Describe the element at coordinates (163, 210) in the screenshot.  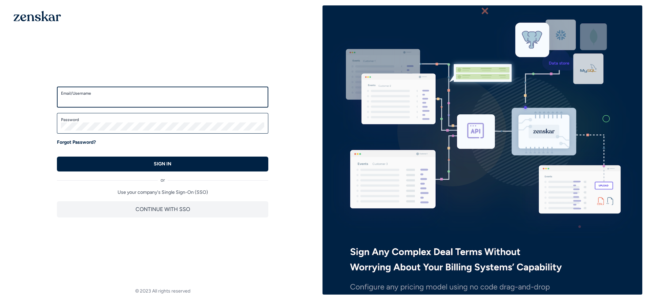
I see `button: CONTINUE WITH SSO` at that location.